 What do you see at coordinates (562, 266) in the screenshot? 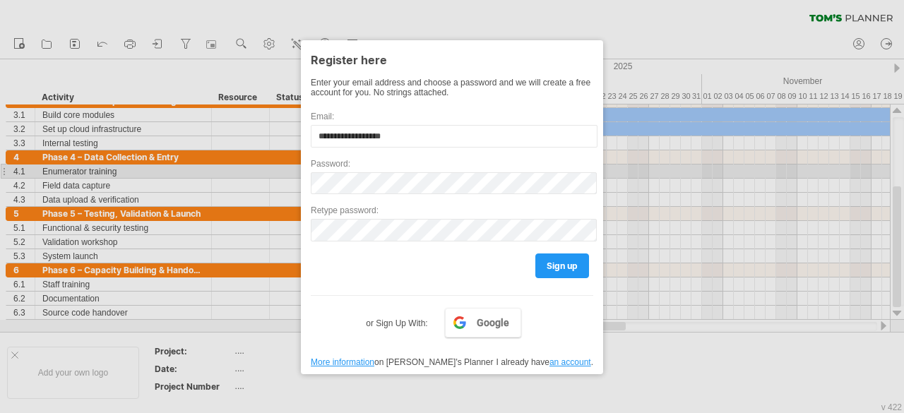
I see `span: sign up` at bounding box center [562, 266].